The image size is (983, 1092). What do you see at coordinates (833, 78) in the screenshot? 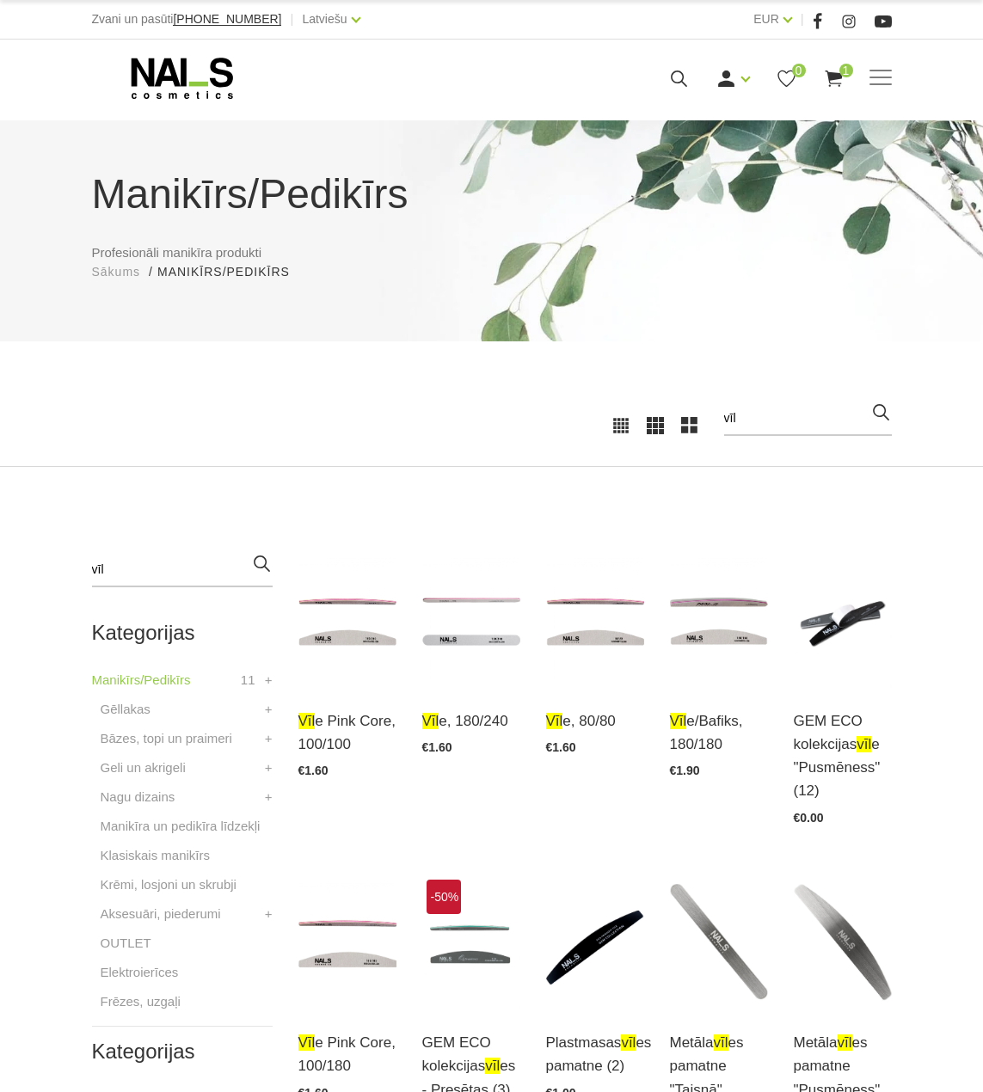
I see `a: 1` at bounding box center [833, 78].